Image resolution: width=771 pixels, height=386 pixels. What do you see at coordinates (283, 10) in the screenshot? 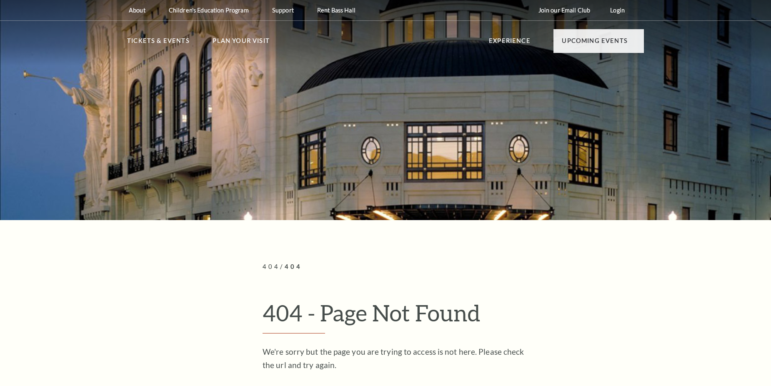
I see `p: Support` at bounding box center [283, 10].